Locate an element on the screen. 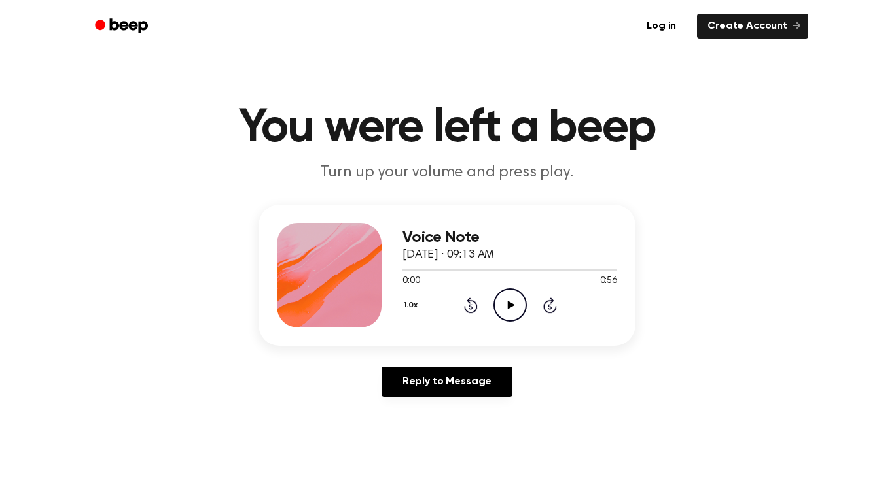 This screenshot has width=894, height=502. h1: You were left a beep is located at coordinates (447, 128).